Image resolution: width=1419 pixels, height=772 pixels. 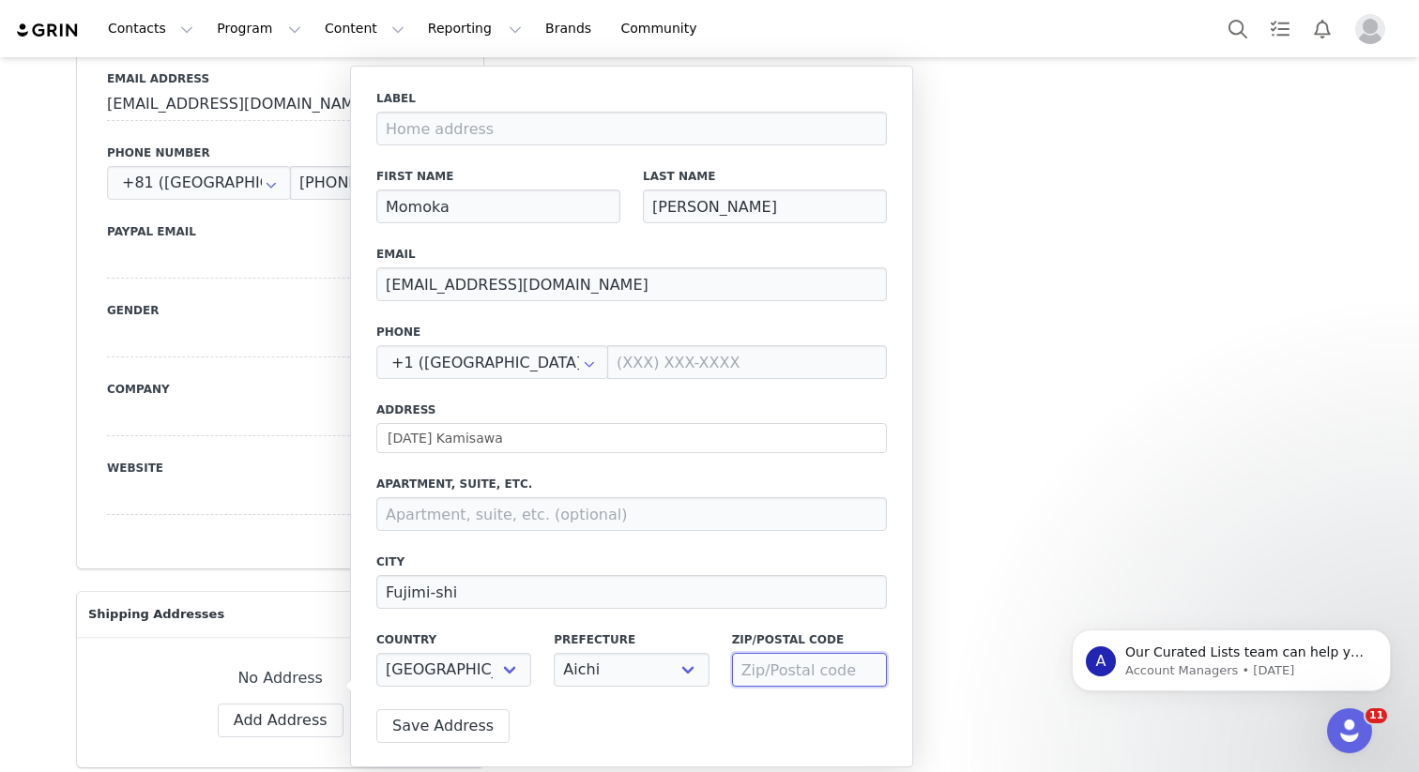 I want to click on input: Address, so click(x=632, y=438).